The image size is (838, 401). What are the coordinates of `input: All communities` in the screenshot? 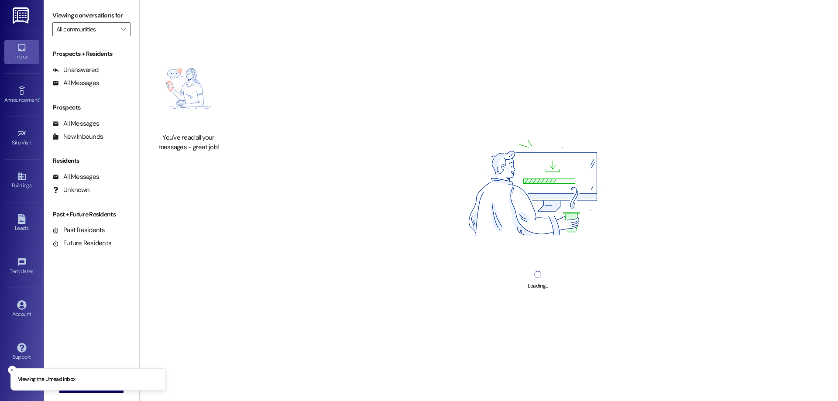 It's located at (86, 29).